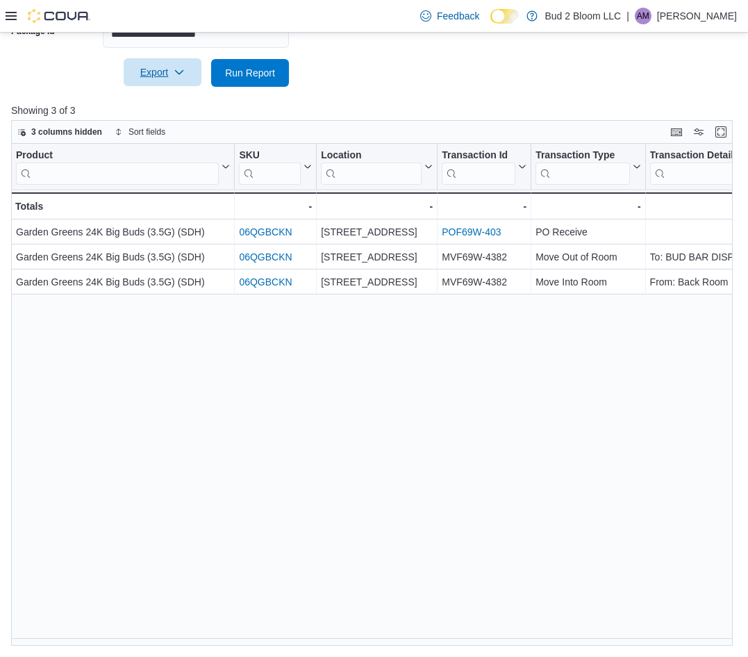 The width and height of the screenshot is (748, 657). What do you see at coordinates (479, 156) in the screenshot?
I see `div: Transaction Id` at bounding box center [479, 156].